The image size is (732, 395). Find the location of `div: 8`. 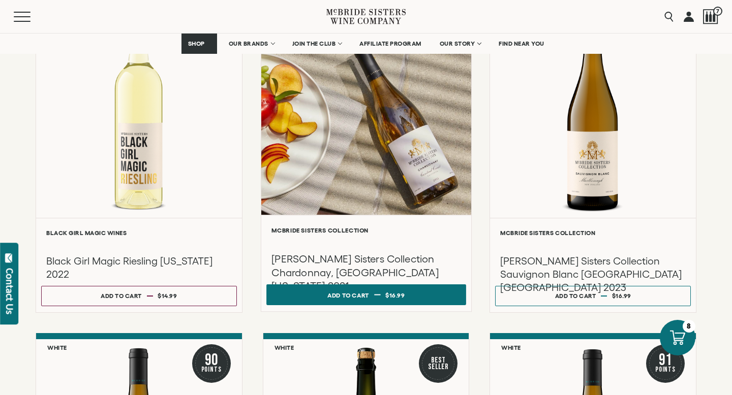

div: 8 is located at coordinates (689, 326).